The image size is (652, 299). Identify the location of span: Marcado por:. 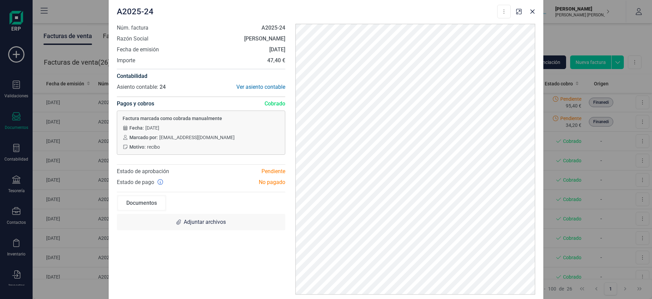
(144, 137).